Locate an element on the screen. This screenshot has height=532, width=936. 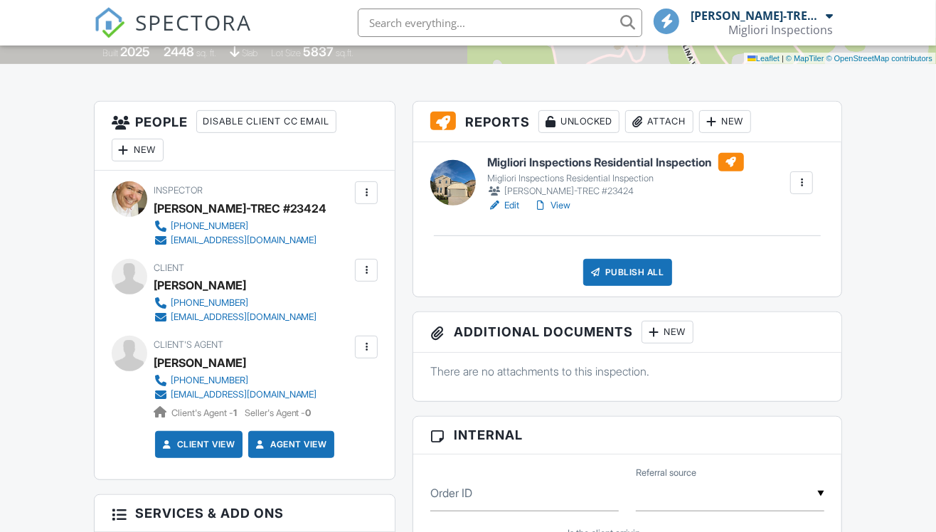
div: Migliori Inspections Residential Inspection is located at coordinates (616, 178).